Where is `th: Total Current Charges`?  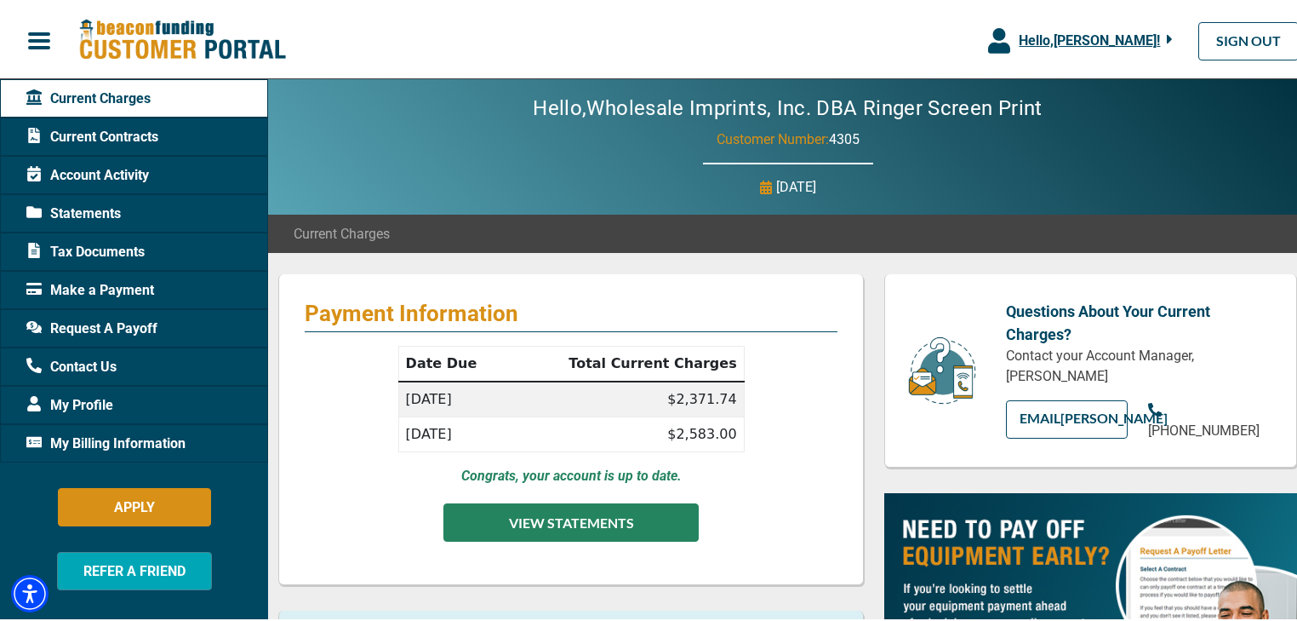 th: Total Current Charges is located at coordinates (627, 362).